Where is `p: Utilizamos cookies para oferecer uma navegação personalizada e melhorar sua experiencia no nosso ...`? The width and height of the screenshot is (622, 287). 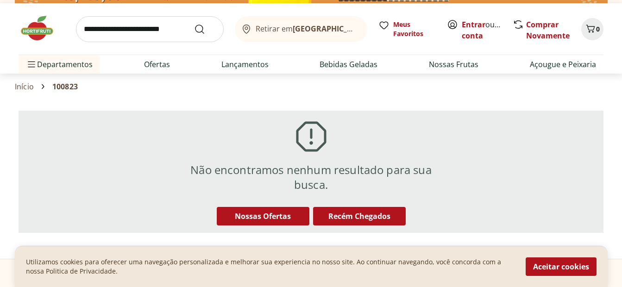 p: Utilizamos cookies para oferecer uma navegação personalizada e melhorar sua experiencia no nosso ... is located at coordinates (270, 267).